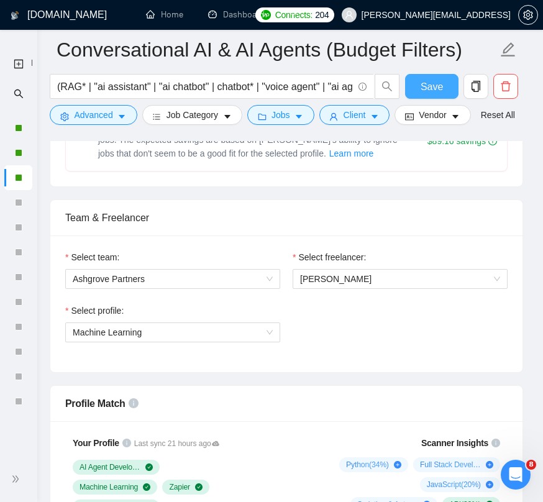  I want to click on span: delete, so click(506, 86).